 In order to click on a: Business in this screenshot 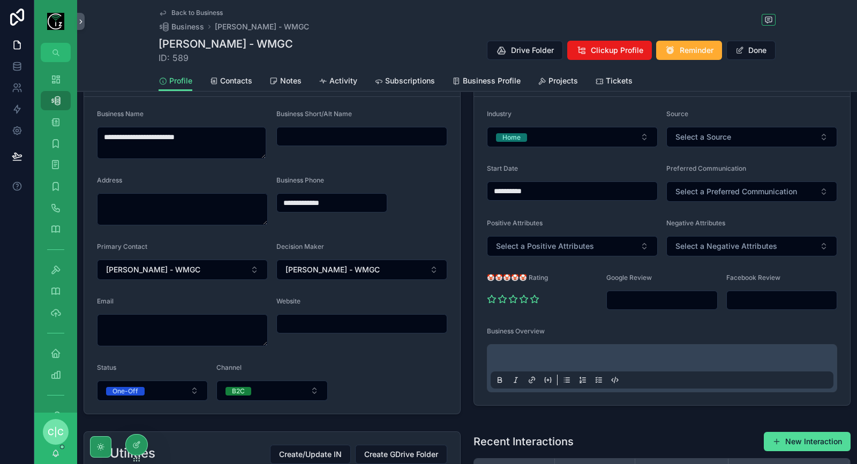, I will do `click(181, 27)`.